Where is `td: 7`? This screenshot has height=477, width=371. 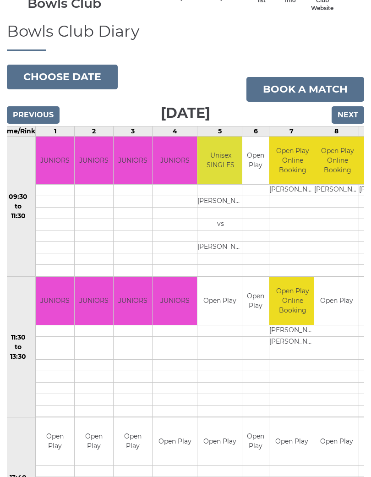
td: 7 is located at coordinates (292, 131).